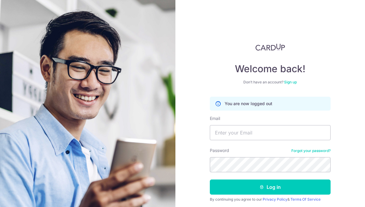  I want to click on label: Password, so click(220, 150).